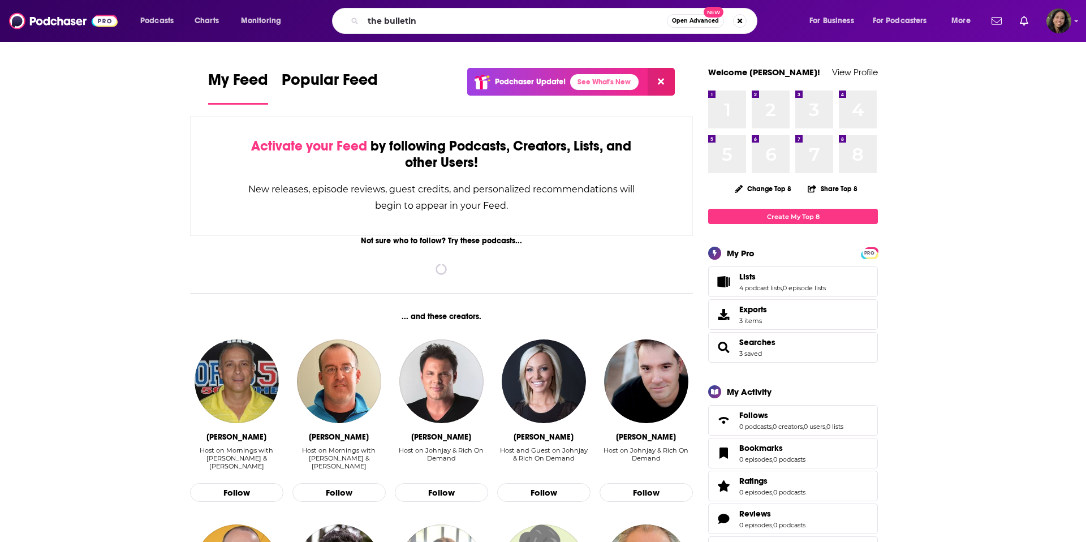  What do you see at coordinates (835, 427) in the screenshot?
I see `a: 0 lists` at bounding box center [835, 427].